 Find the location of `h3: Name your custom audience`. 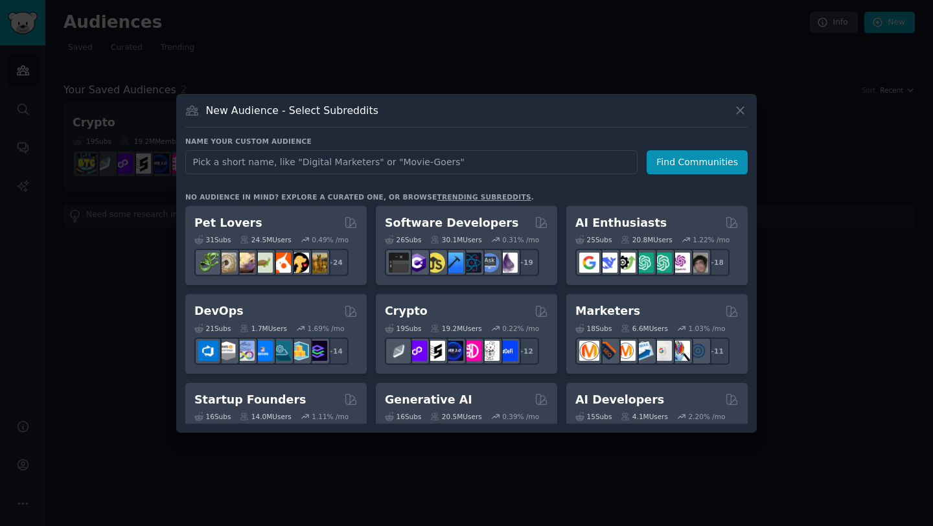

h3: Name your custom audience is located at coordinates (467, 141).